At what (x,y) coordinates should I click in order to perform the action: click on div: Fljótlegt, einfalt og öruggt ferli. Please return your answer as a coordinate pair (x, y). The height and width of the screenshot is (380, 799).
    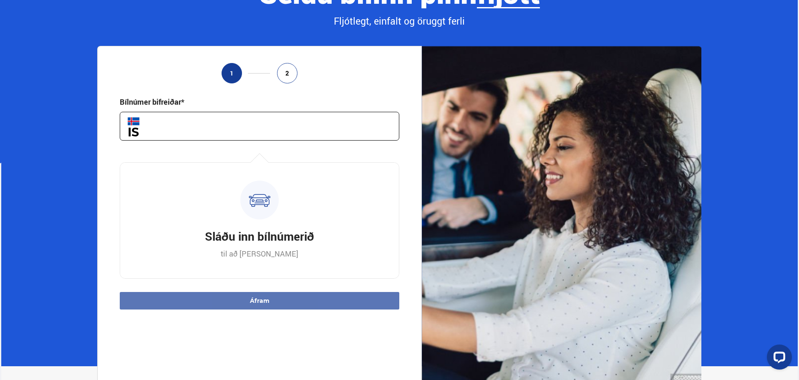
    Looking at the image, I should click on (399, 21).